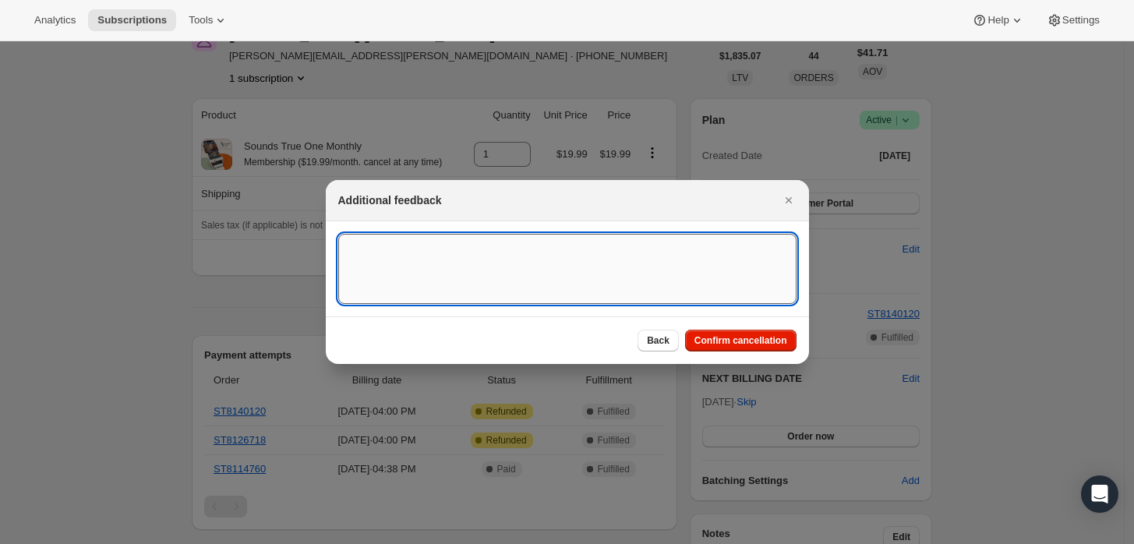  Describe the element at coordinates (208, 20) in the screenshot. I see `button: Tools` at that location.